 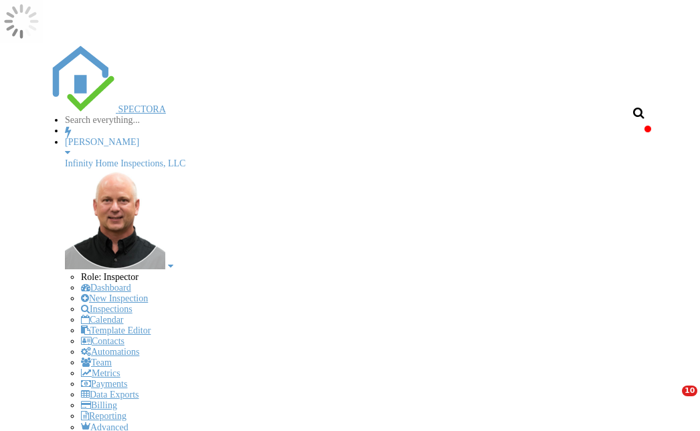 What do you see at coordinates (121, 120) in the screenshot?
I see `input: Search everything...` at bounding box center [121, 120].